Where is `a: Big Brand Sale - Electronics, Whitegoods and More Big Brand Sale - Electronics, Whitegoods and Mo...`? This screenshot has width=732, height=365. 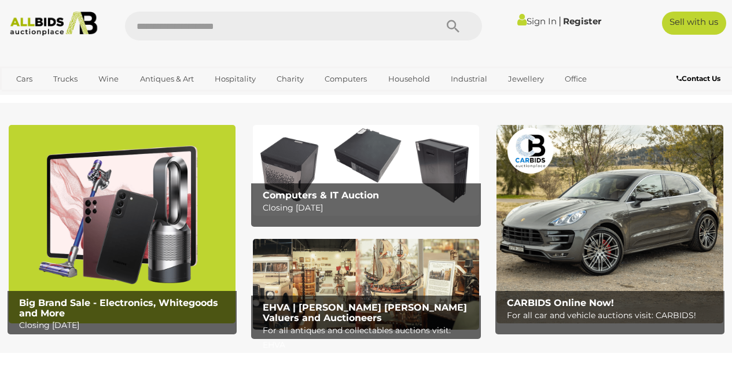
a: Big Brand Sale - Electronics, Whitegoods and More Big Brand Sale - Electronics, Whitegoods and Mo... is located at coordinates (122, 224).